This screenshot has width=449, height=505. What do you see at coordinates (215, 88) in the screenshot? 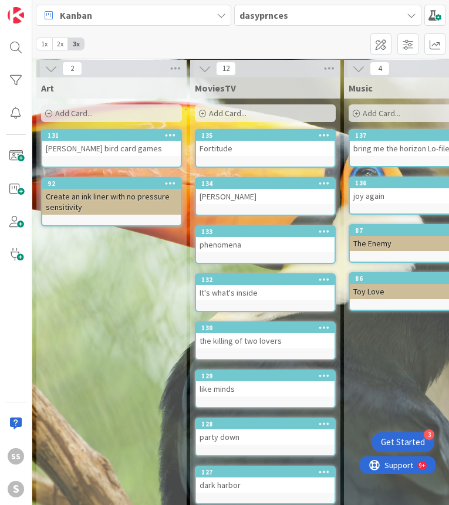
I see `span: MoviesTV` at bounding box center [215, 88].